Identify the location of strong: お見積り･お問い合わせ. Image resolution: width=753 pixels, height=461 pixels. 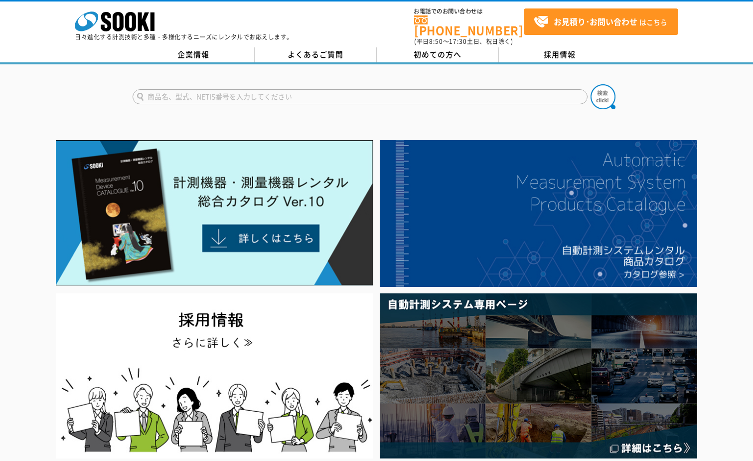
(596, 21).